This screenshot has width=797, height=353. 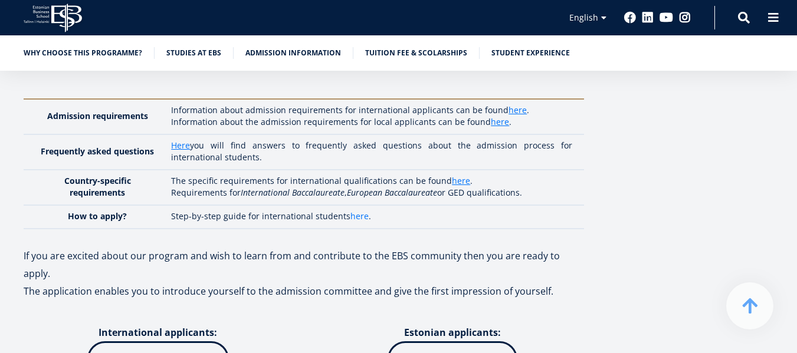 I want to click on strong: Frequently asked questions, so click(x=97, y=151).